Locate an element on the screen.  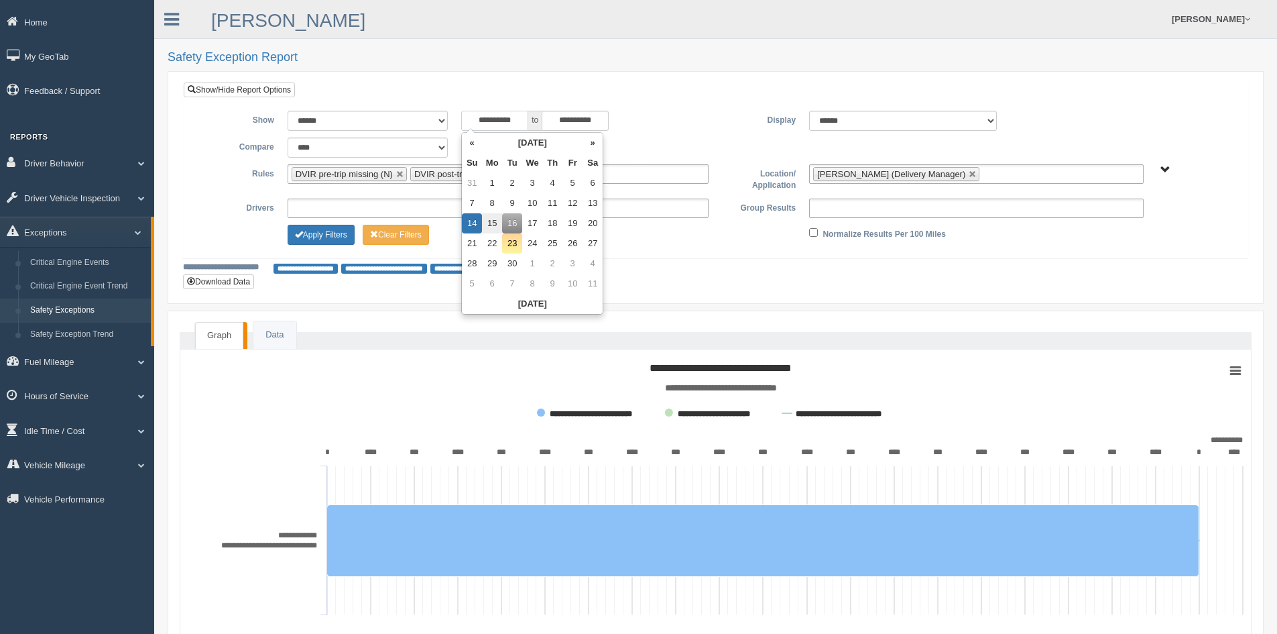
button: Download Data is located at coordinates (219, 282).